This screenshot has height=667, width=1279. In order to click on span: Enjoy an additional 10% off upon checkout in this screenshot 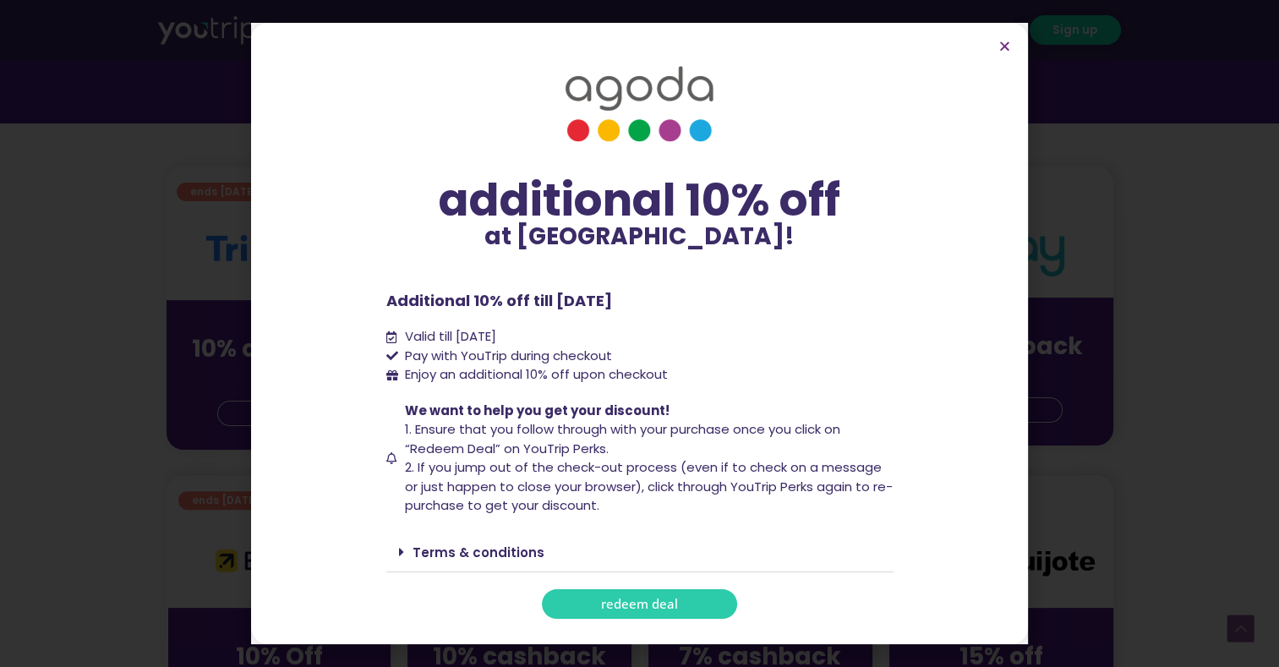, I will do `click(536, 374)`.